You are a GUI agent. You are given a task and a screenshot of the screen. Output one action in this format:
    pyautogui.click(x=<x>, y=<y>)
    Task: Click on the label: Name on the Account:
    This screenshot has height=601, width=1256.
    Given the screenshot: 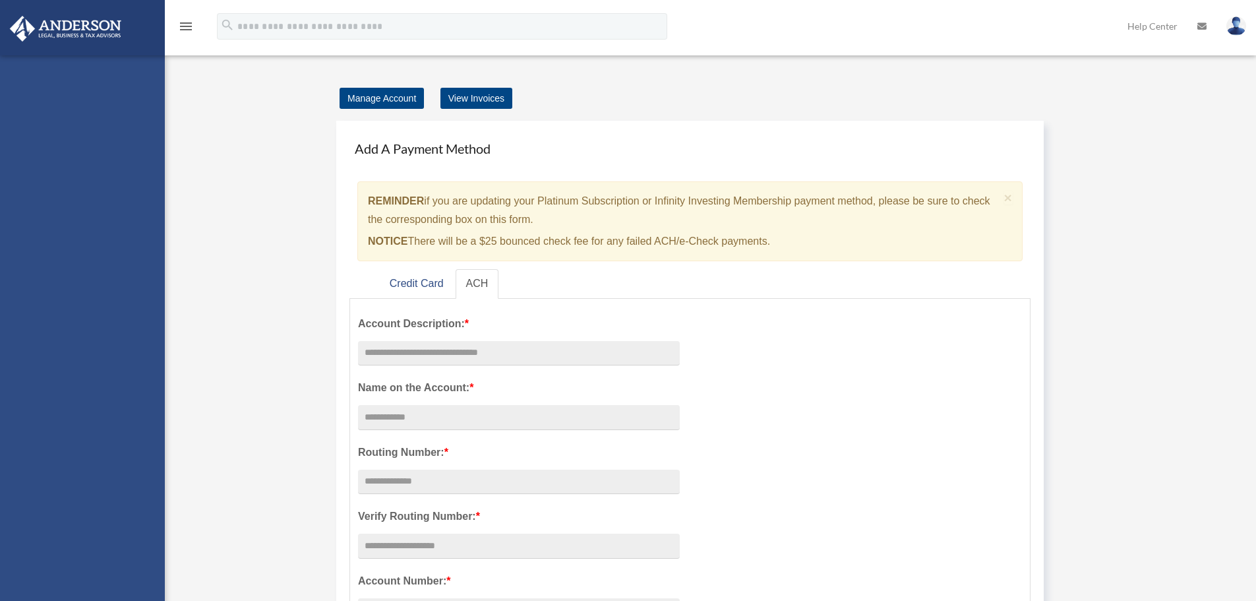 What is the action you would take?
    pyautogui.click(x=519, y=388)
    